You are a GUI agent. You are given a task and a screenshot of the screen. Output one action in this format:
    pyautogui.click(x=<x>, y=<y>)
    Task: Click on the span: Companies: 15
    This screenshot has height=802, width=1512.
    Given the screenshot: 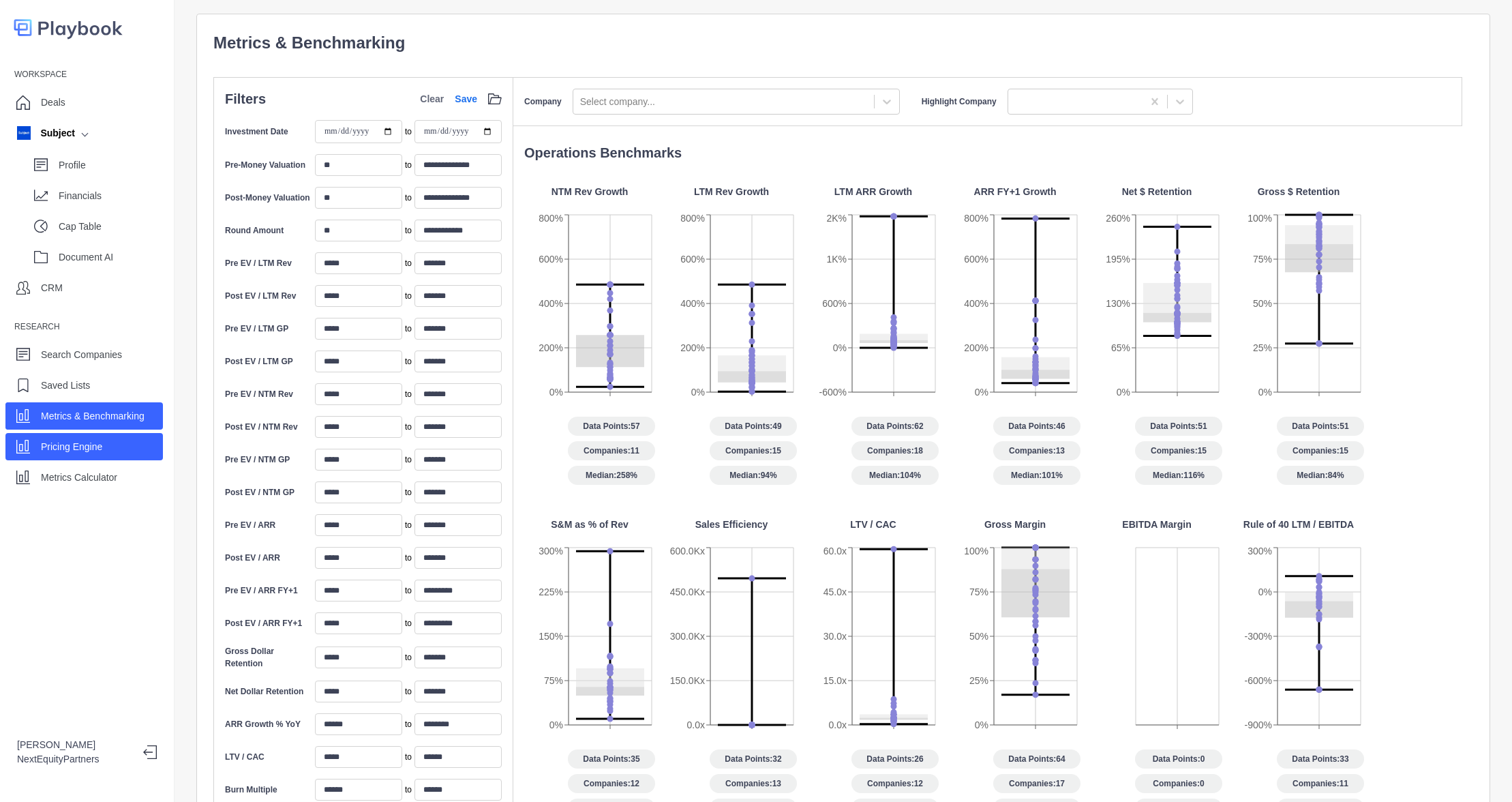 What is the action you would take?
    pyautogui.click(x=1179, y=451)
    